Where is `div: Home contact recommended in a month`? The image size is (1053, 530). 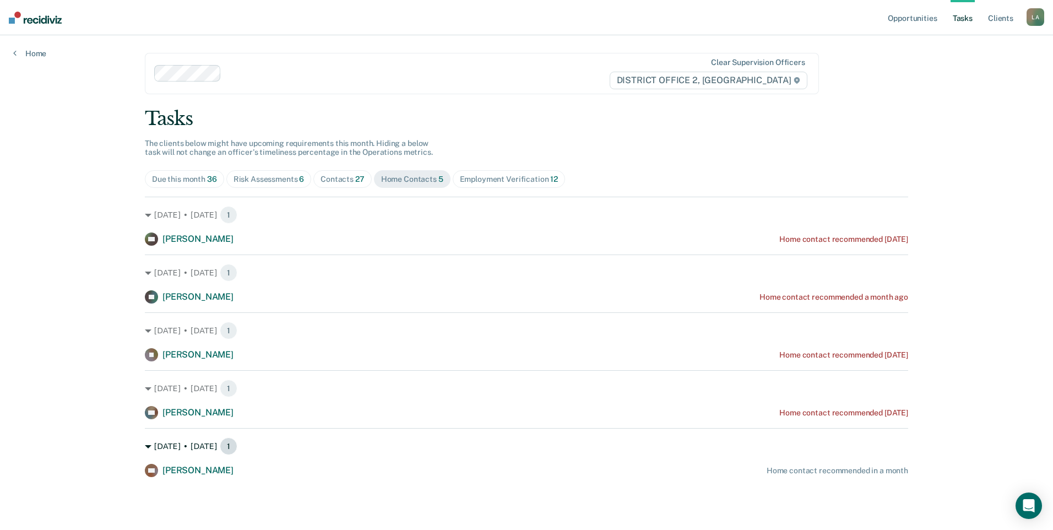 div: Home contact recommended in a month is located at coordinates (837, 470).